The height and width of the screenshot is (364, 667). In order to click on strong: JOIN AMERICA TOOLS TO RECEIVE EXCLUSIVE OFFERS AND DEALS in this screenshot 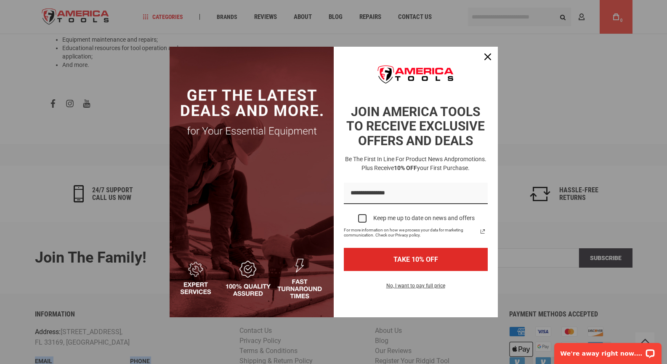, I will do `click(415, 126)`.